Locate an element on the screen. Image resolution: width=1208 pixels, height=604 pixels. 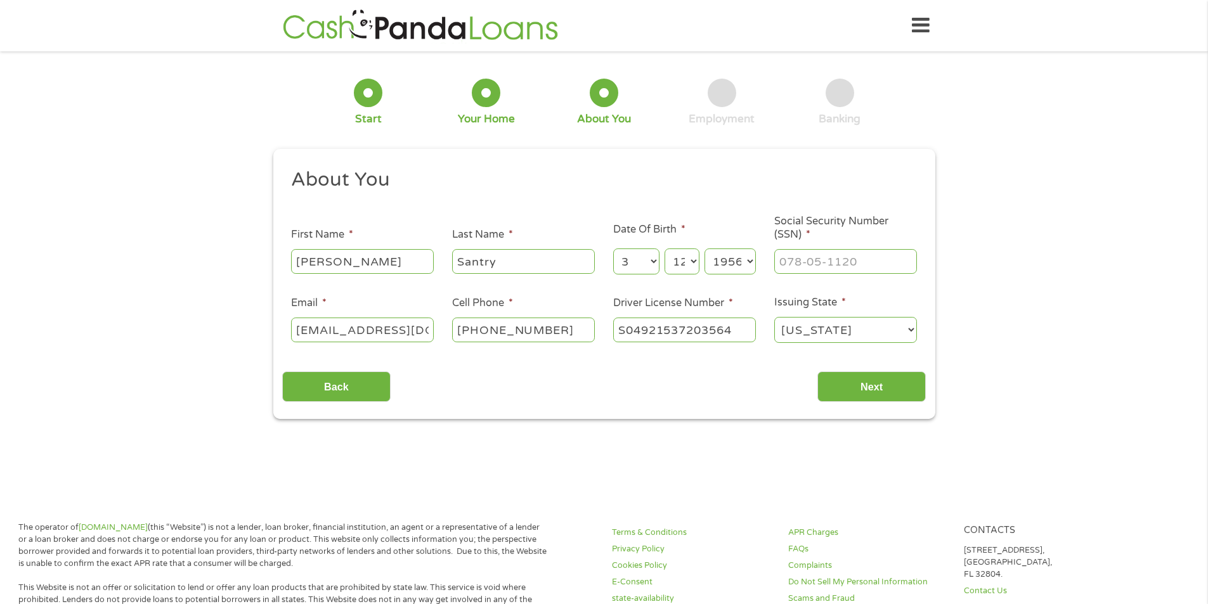
a: Contact Us is located at coordinates (1044, 591).